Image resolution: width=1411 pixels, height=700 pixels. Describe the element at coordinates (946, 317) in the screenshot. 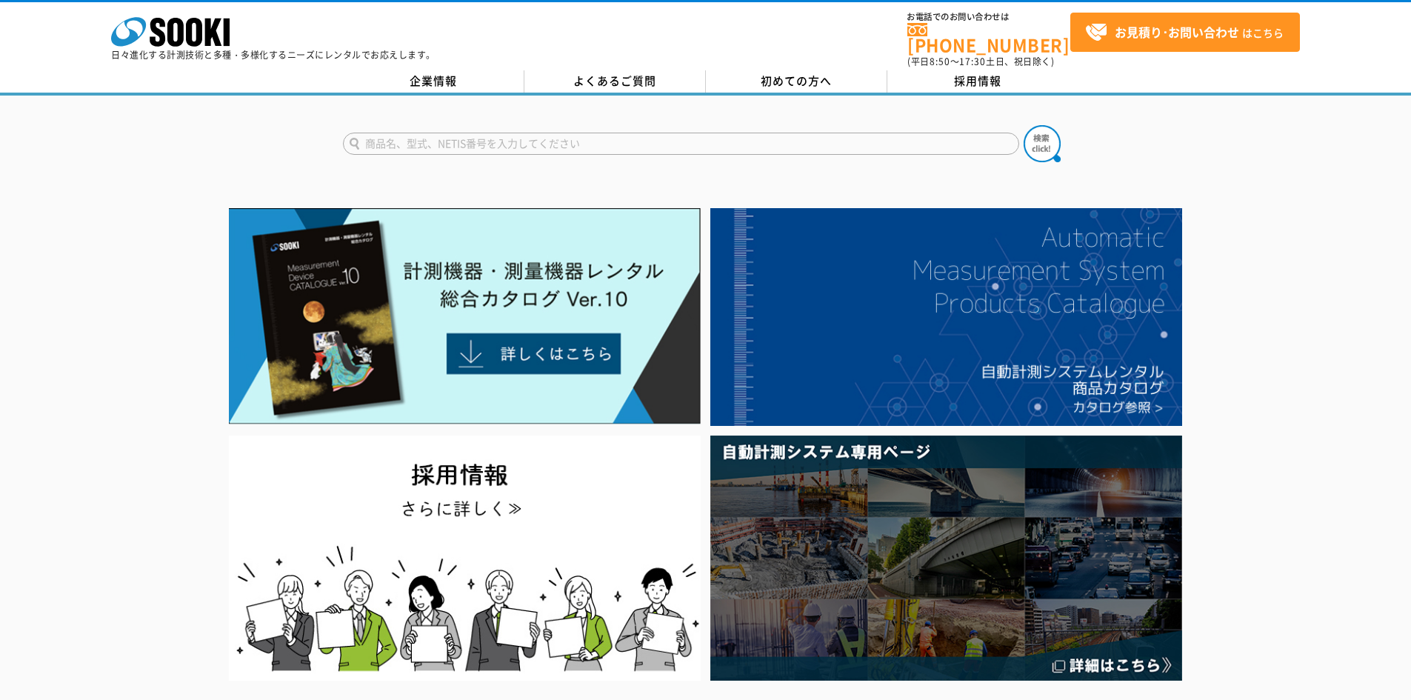

I see `img: 自動計測システムカタログ` at that location.